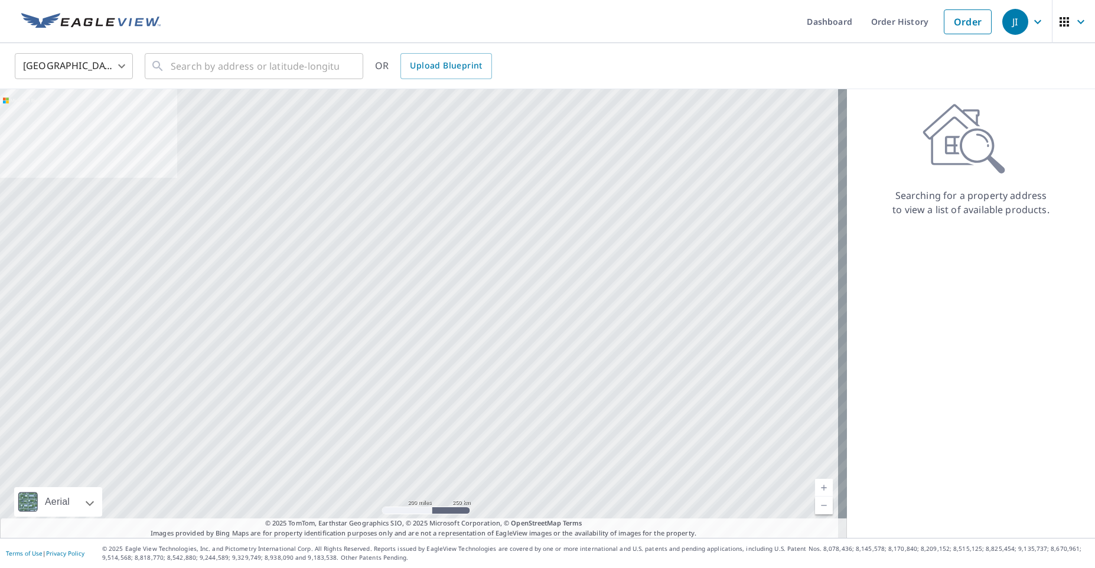  I want to click on a: Terms, so click(573, 523).